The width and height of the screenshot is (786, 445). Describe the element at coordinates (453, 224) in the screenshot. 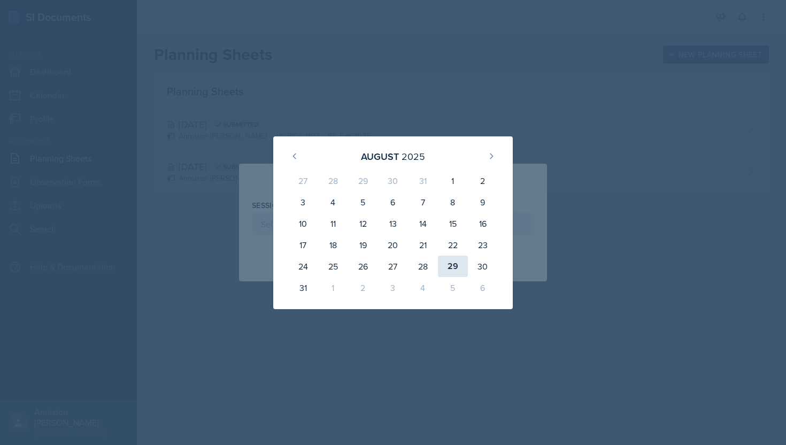

I see `div: 15` at that location.